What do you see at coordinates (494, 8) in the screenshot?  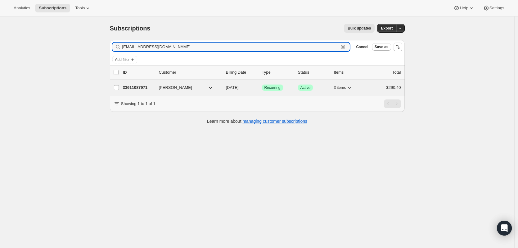 I see `button: Settings` at bounding box center [494, 8].